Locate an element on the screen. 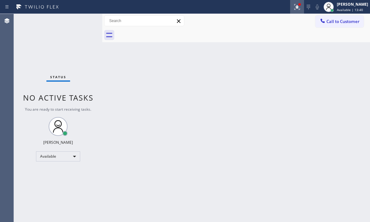 This screenshot has width=370, height=222. span: Call to Customer is located at coordinates (343, 21).